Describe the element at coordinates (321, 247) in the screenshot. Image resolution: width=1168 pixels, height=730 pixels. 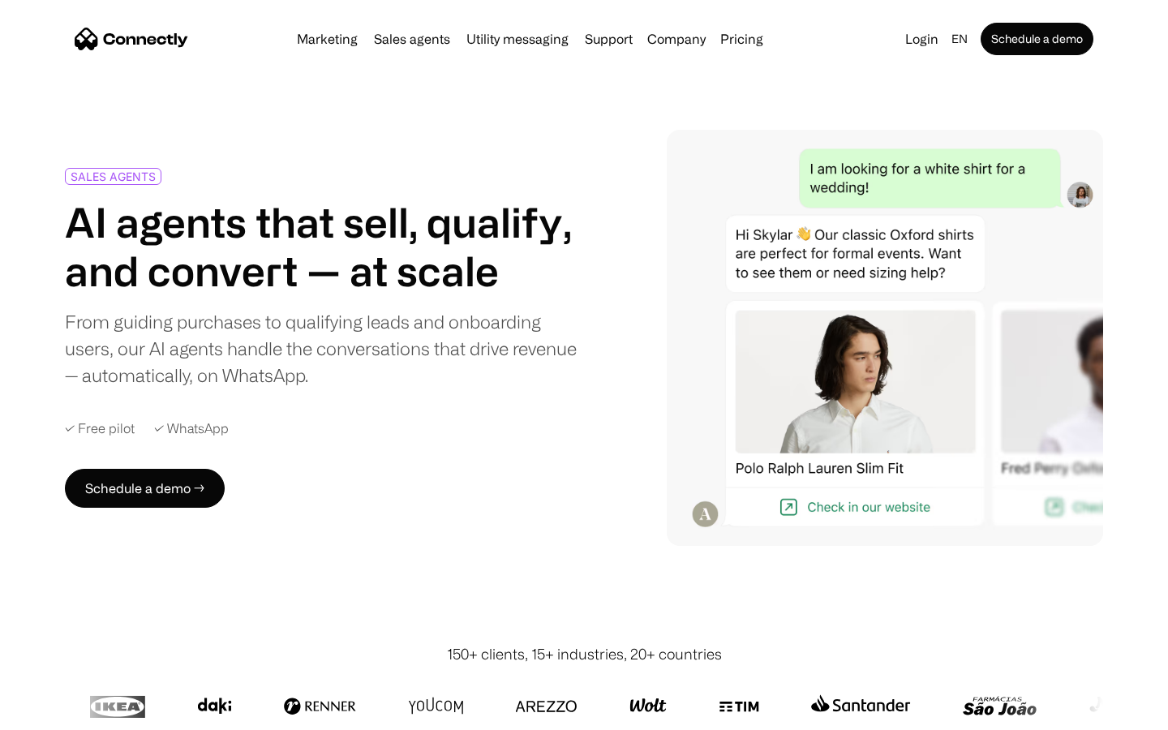
I see `h1: AI agents that sell, qualify, and convert — at scale` at that location.